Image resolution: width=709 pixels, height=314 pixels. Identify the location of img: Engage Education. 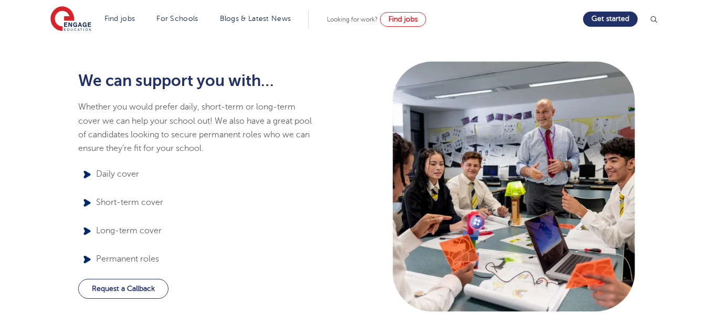
(71, 19).